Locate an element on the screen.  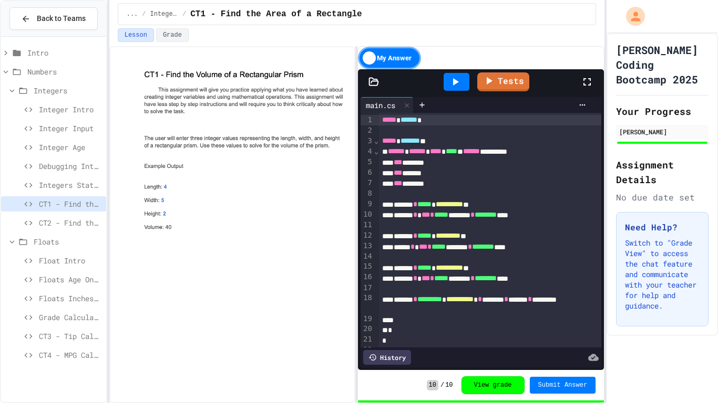
div: History is located at coordinates (387, 358).